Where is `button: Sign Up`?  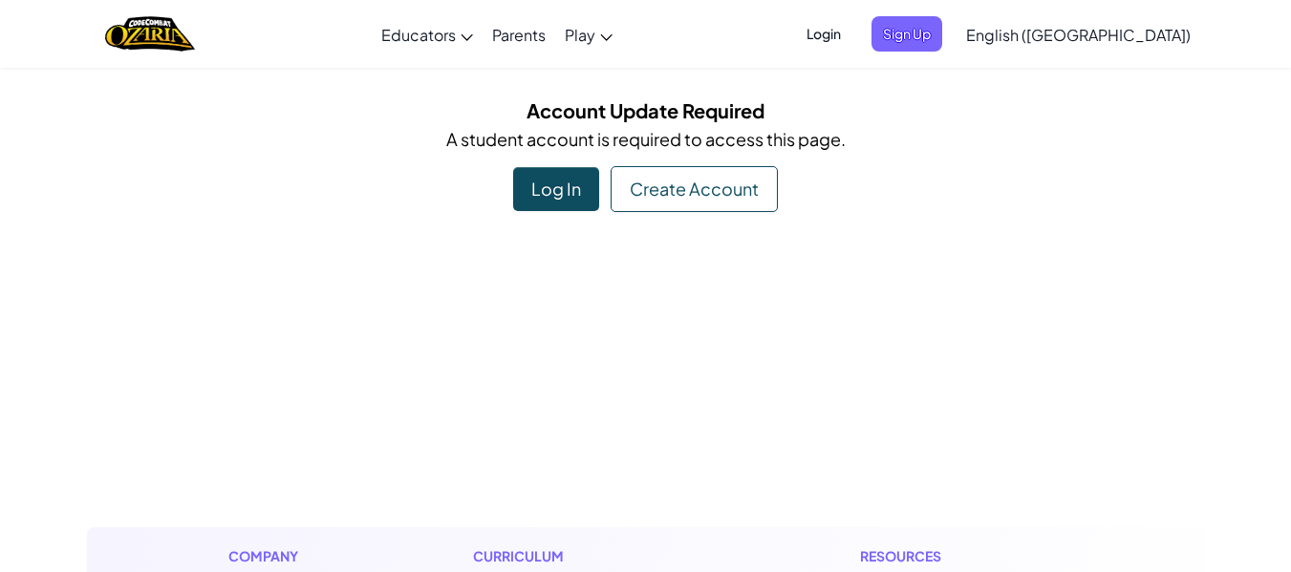
button: Sign Up is located at coordinates (907, 33).